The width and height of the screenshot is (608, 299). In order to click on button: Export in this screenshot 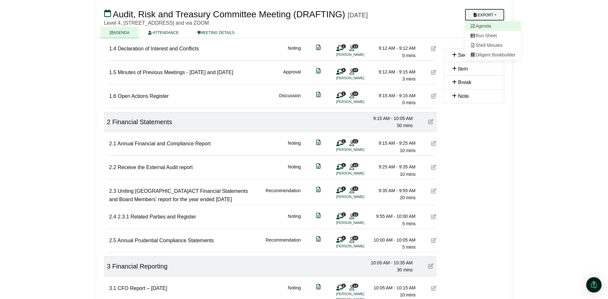, I will do `click(484, 15)`.